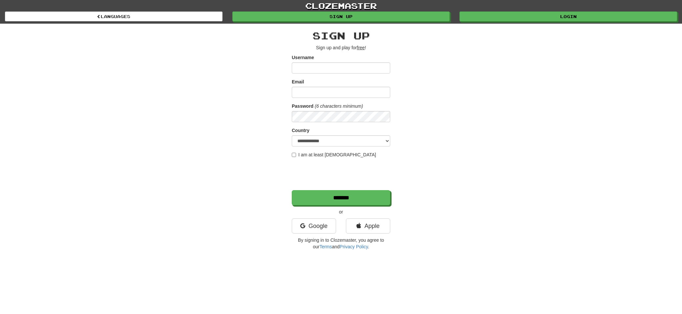 This screenshot has width=682, height=314. I want to click on label: Username, so click(303, 57).